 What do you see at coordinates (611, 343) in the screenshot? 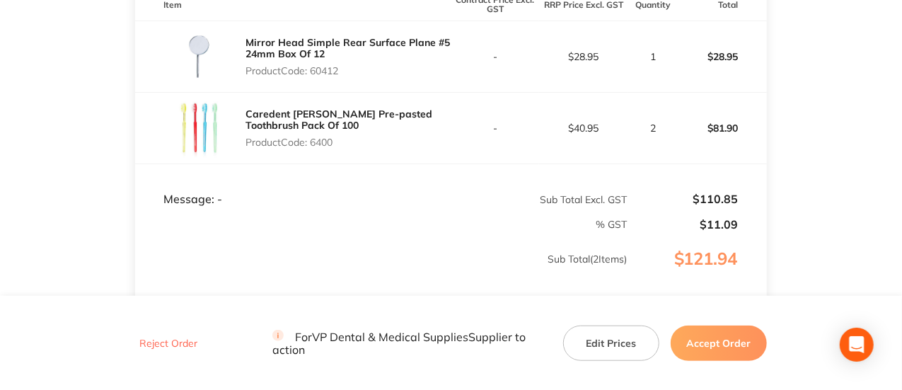
I see `button: Edit Prices` at bounding box center [611, 343].